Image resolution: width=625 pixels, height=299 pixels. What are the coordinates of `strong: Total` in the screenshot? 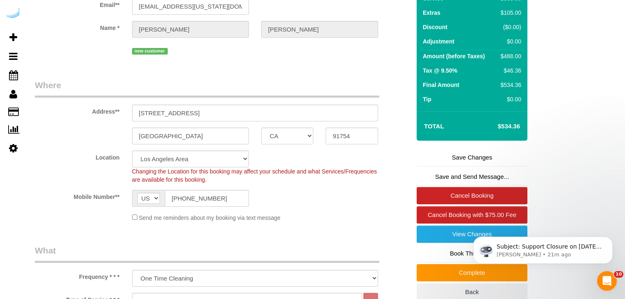 It's located at (434, 126).